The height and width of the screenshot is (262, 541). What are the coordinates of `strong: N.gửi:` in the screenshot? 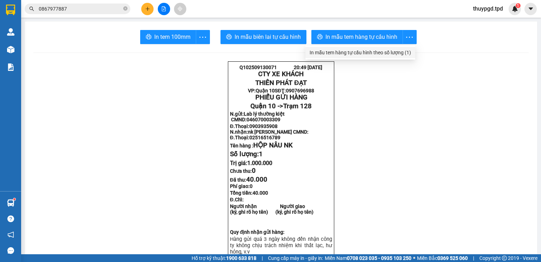 It's located at (259, 117).